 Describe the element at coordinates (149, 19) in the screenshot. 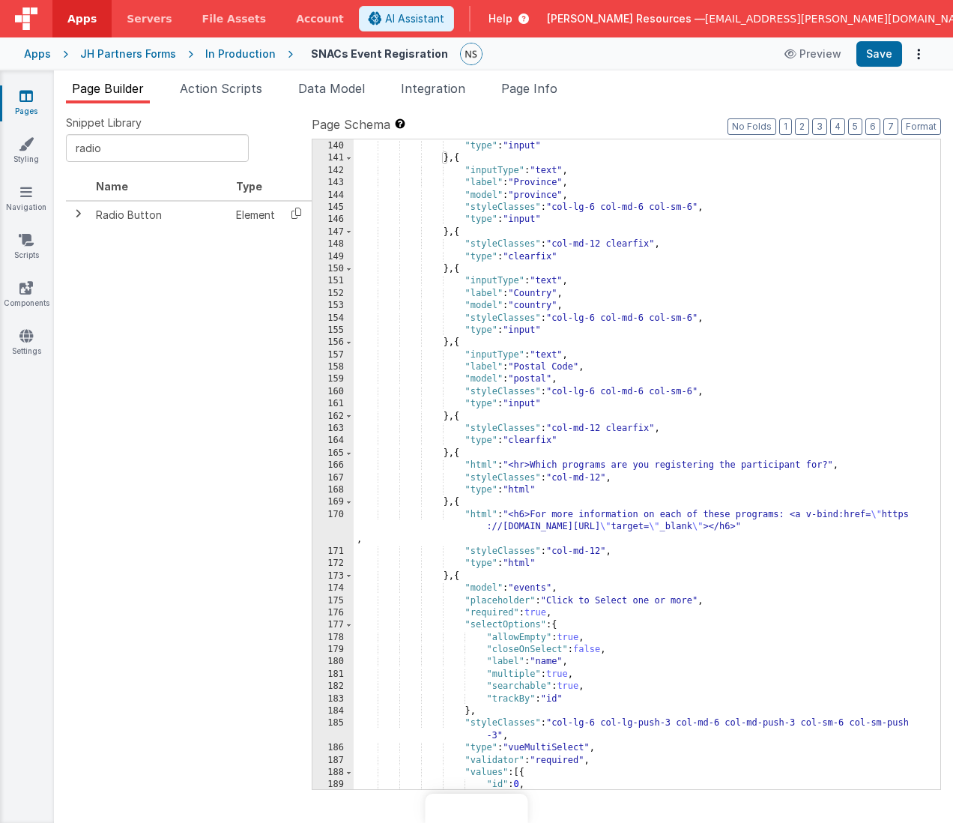

I see `span: Servers` at that location.